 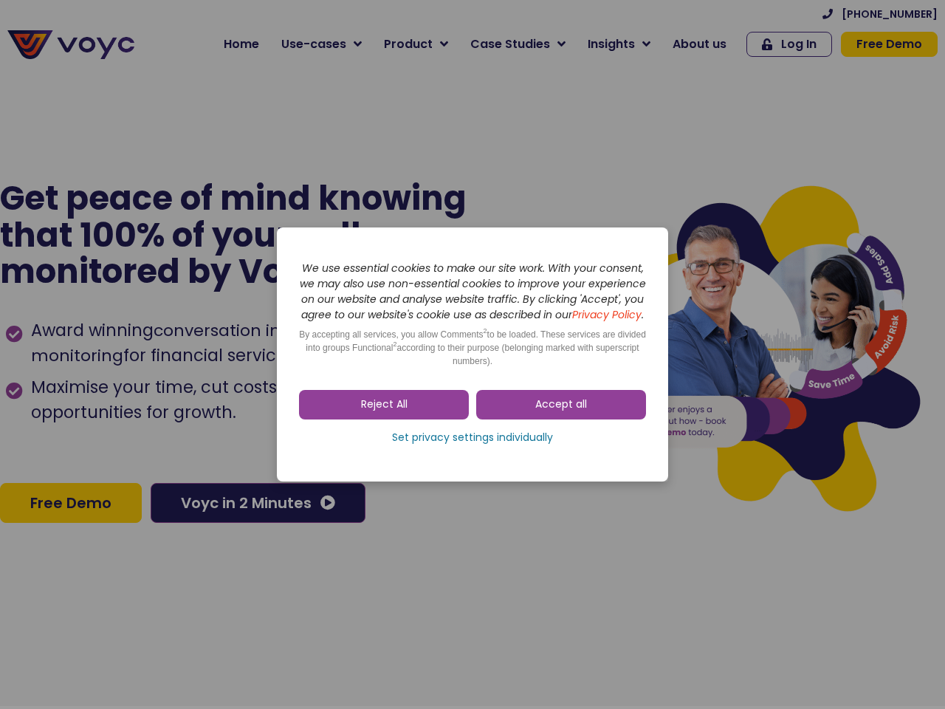 I want to click on a: Set privacy settings individually, so click(x=473, y=438).